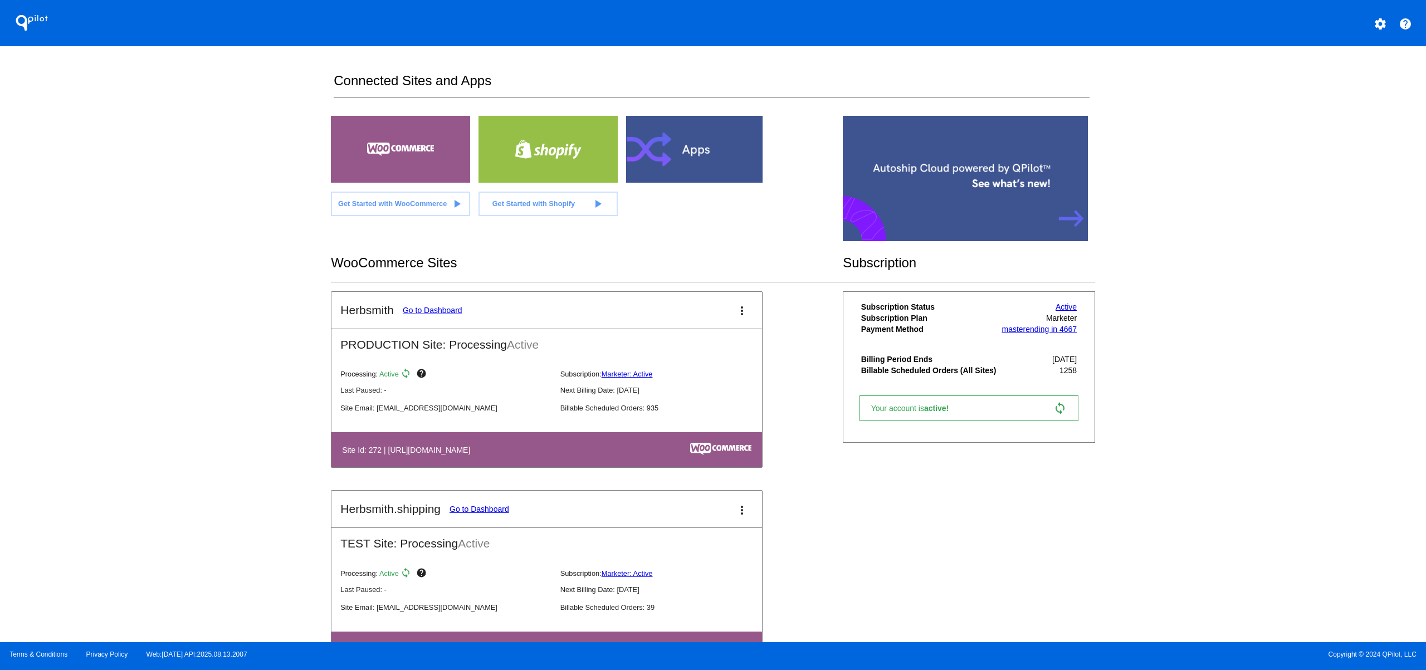 The height and width of the screenshot is (670, 1426). What do you see at coordinates (930, 370) in the screenshot?
I see `th: Billable Scheduled Orders (All Sites)` at bounding box center [930, 370].